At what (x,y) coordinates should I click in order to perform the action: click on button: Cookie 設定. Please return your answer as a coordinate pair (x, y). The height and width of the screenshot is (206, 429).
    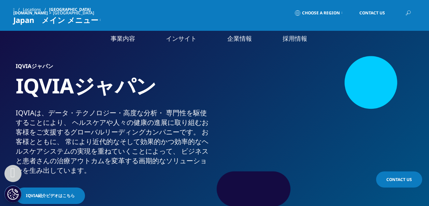
    Looking at the image, I should click on (13, 194).